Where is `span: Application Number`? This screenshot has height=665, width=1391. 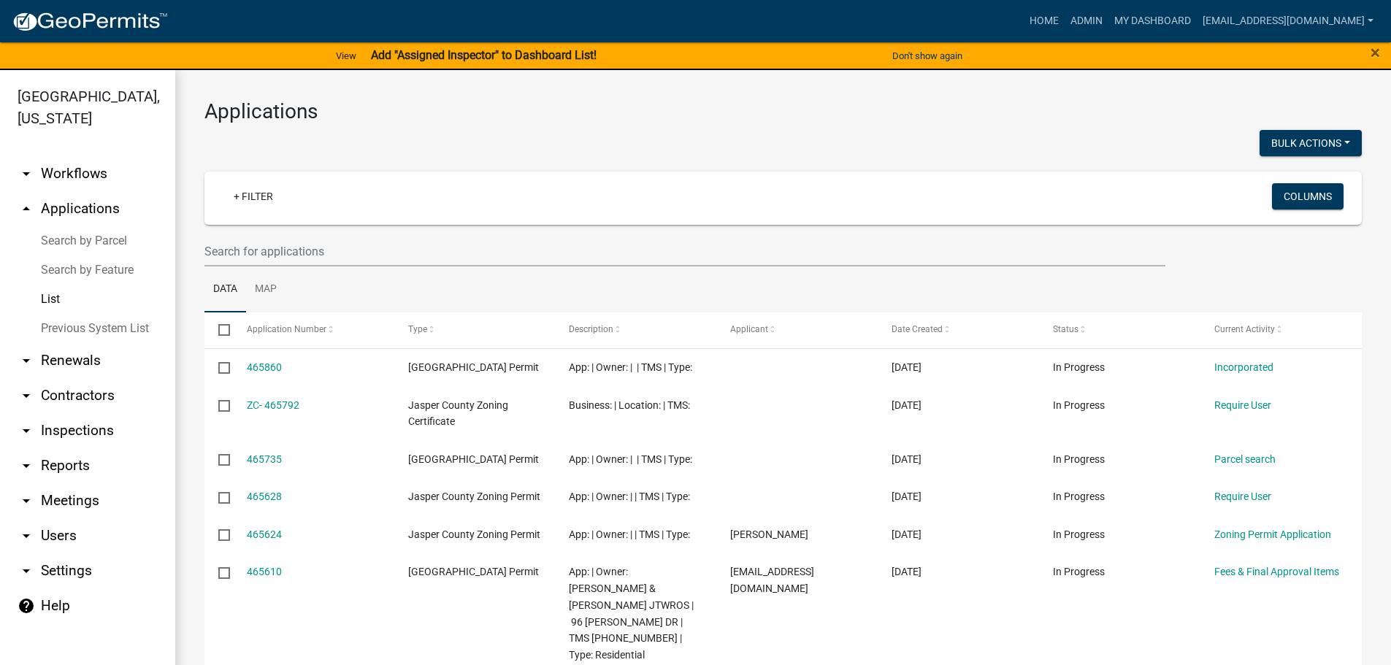 span: Application Number is located at coordinates (286, 329).